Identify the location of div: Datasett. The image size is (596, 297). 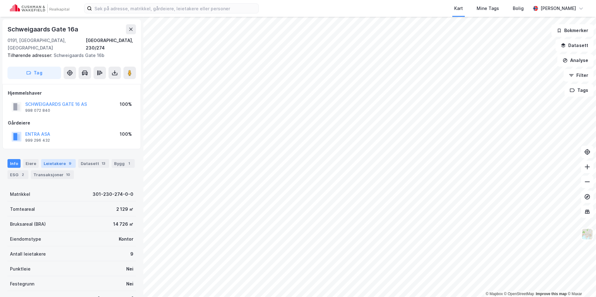
(94, 164).